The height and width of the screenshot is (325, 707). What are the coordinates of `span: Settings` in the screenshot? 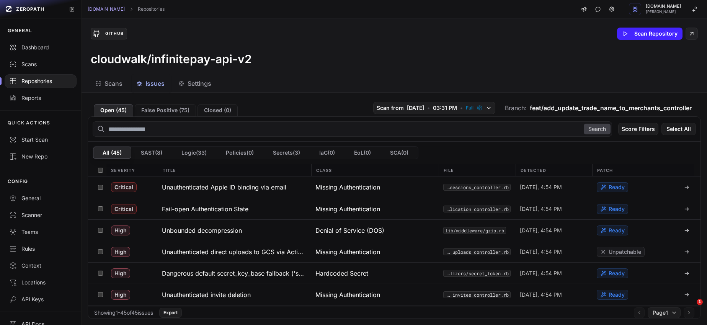 It's located at (199, 83).